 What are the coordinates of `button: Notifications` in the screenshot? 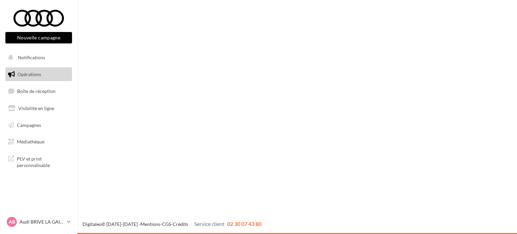 It's located at (37, 58).